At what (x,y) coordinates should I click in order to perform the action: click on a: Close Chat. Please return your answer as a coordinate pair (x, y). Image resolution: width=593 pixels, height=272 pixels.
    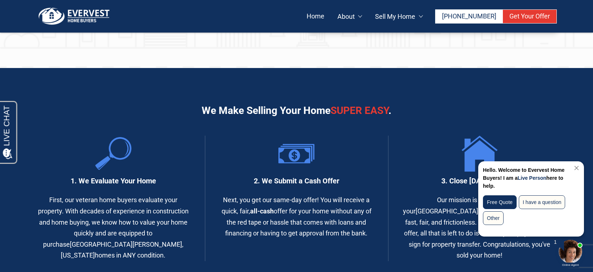
    Looking at the image, I should click on (106, 8).